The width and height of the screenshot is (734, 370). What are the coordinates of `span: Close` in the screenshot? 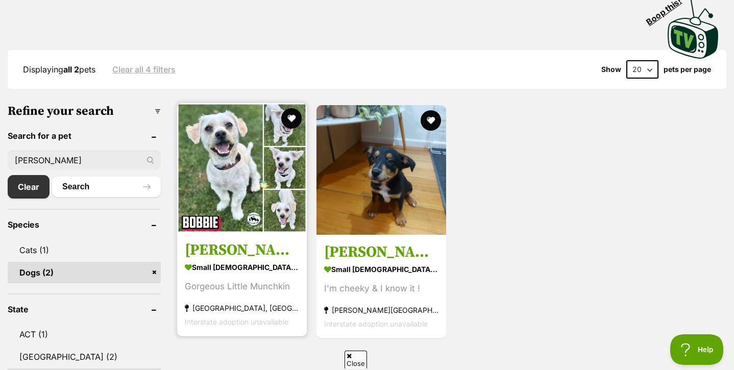 It's located at (356, 360).